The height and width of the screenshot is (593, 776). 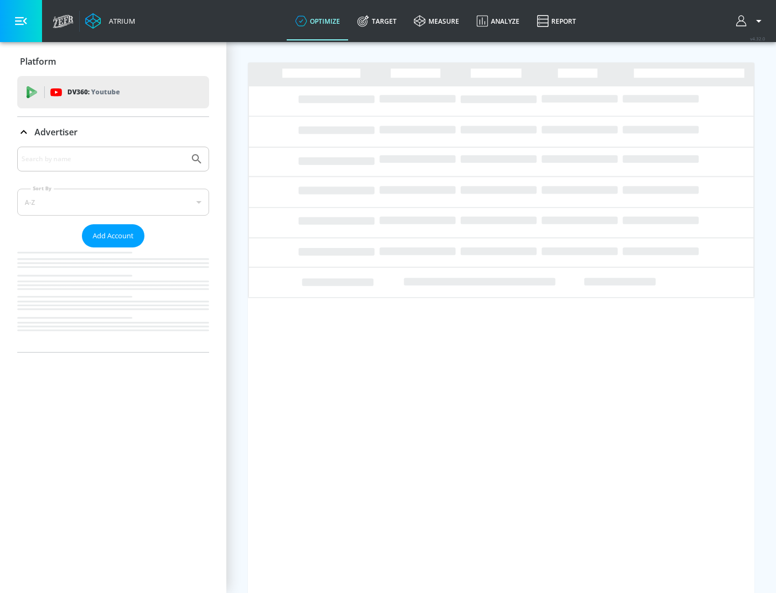 What do you see at coordinates (103, 159) in the screenshot?
I see `input: Search by name` at bounding box center [103, 159].